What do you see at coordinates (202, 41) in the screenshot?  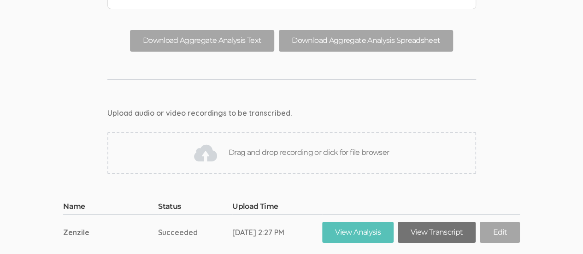 I see `button: Download Aggregate Analysis Text` at bounding box center [202, 41].